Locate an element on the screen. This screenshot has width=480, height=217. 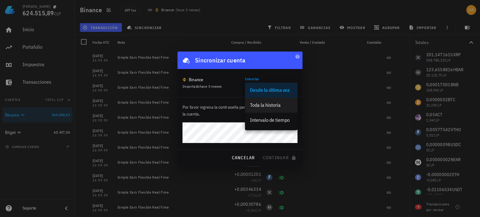
div: Desde la última vez is located at coordinates (271, 90).